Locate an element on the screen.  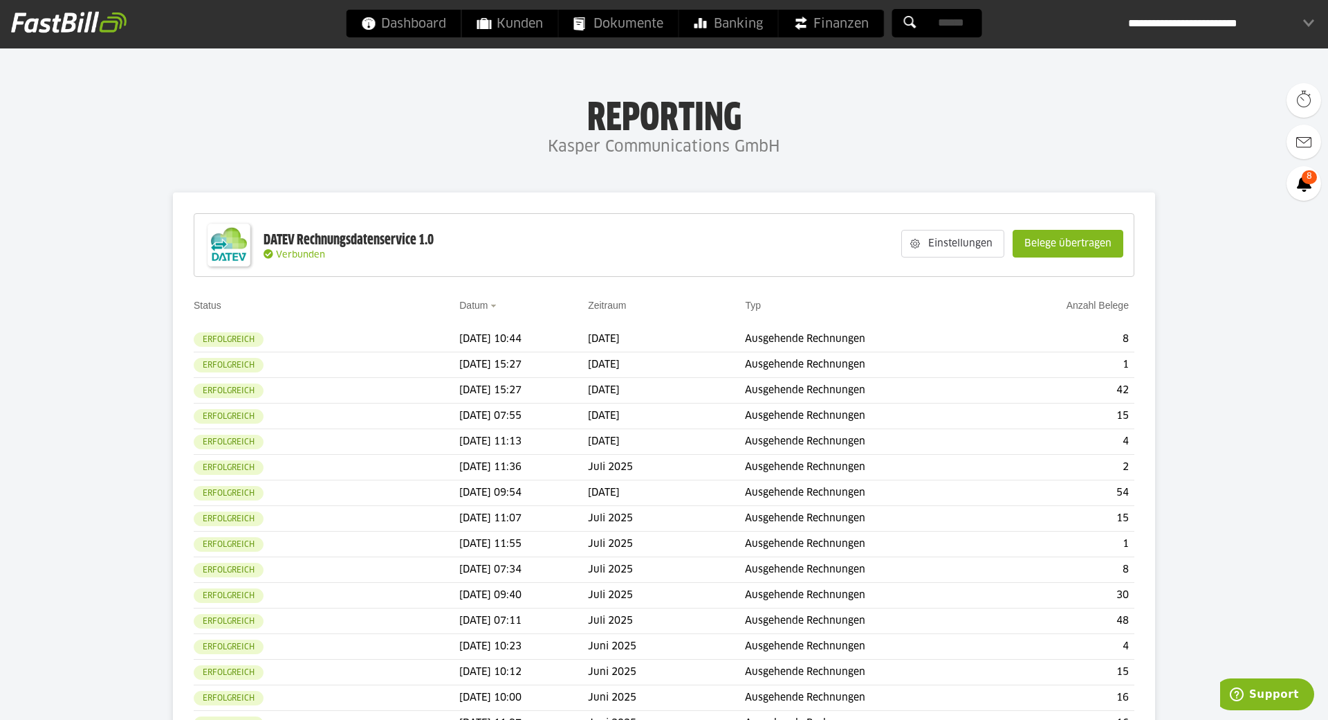
span: 8 is located at coordinates (1310, 177).